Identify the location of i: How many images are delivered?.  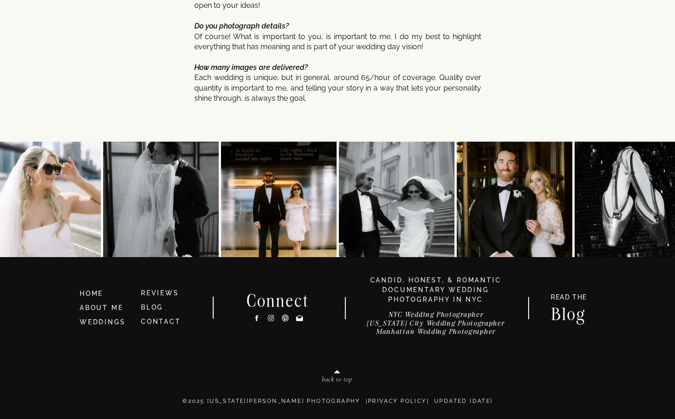
(251, 67).